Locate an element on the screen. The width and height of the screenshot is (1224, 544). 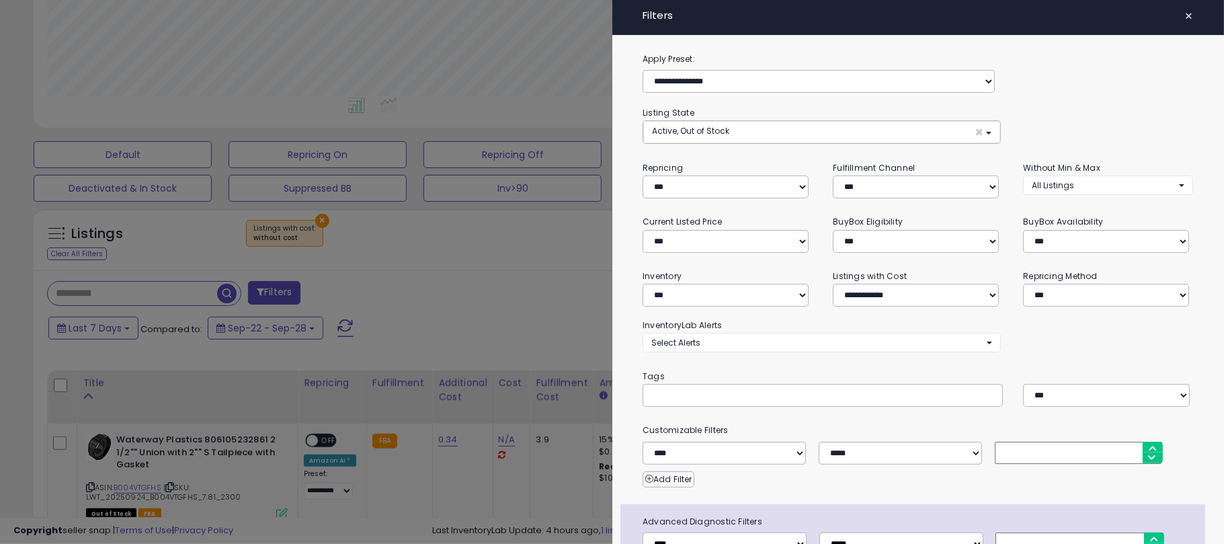
small: InventoryLab Alerts is located at coordinates (682, 325).